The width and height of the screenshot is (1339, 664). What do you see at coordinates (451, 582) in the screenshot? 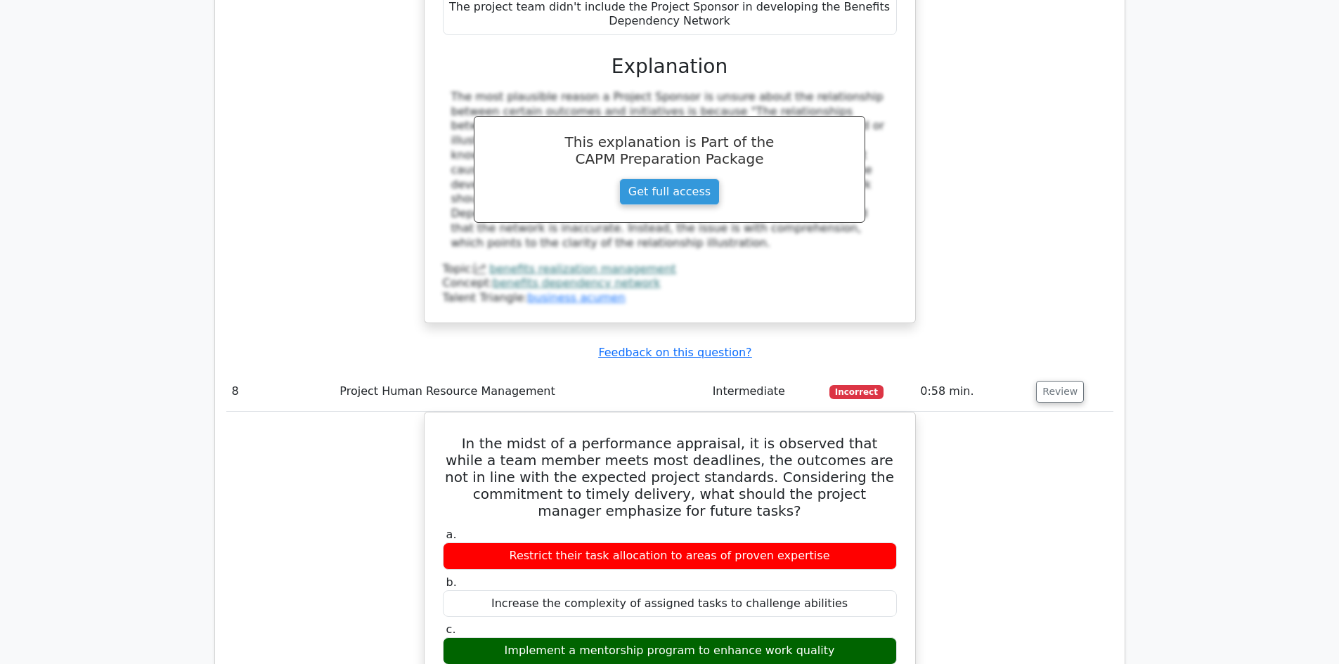
I see `span: b.` at bounding box center [451, 582].